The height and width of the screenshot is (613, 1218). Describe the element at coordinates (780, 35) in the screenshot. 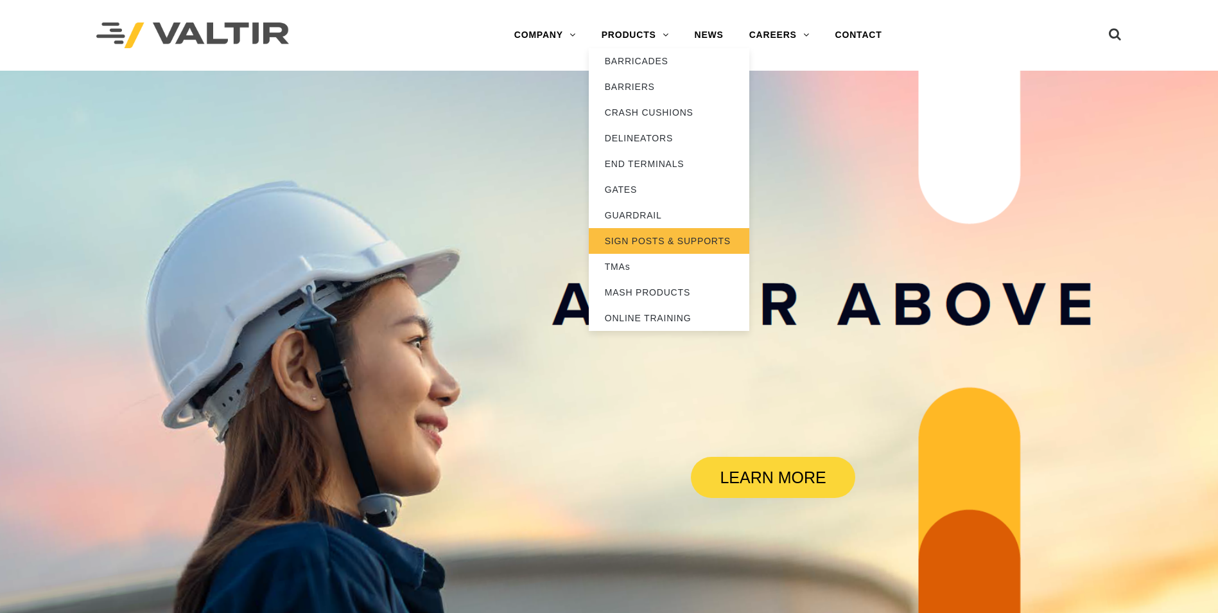

I see `a: CAREERS` at that location.